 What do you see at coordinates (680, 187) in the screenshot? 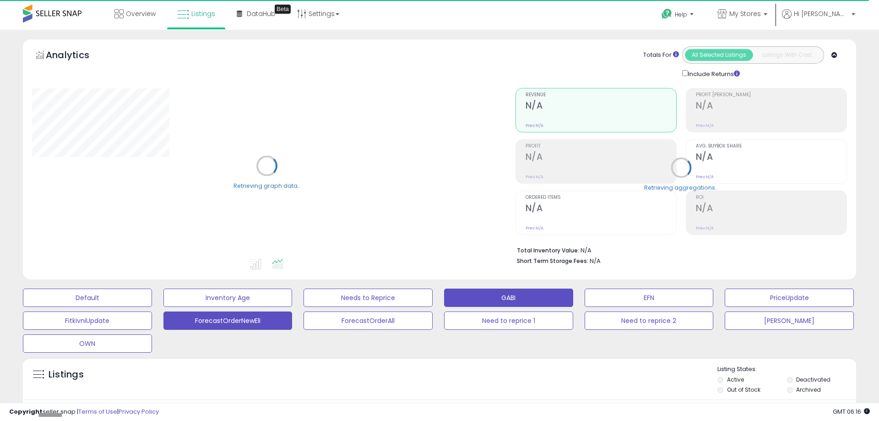
I see `div: Retrieving aggregations..` at bounding box center [680, 187].